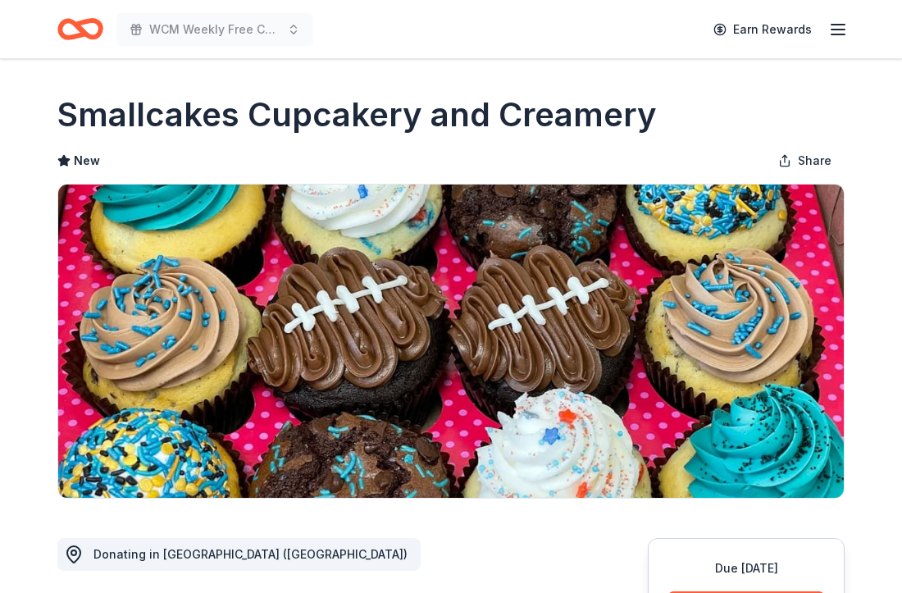  I want to click on span: New, so click(87, 161).